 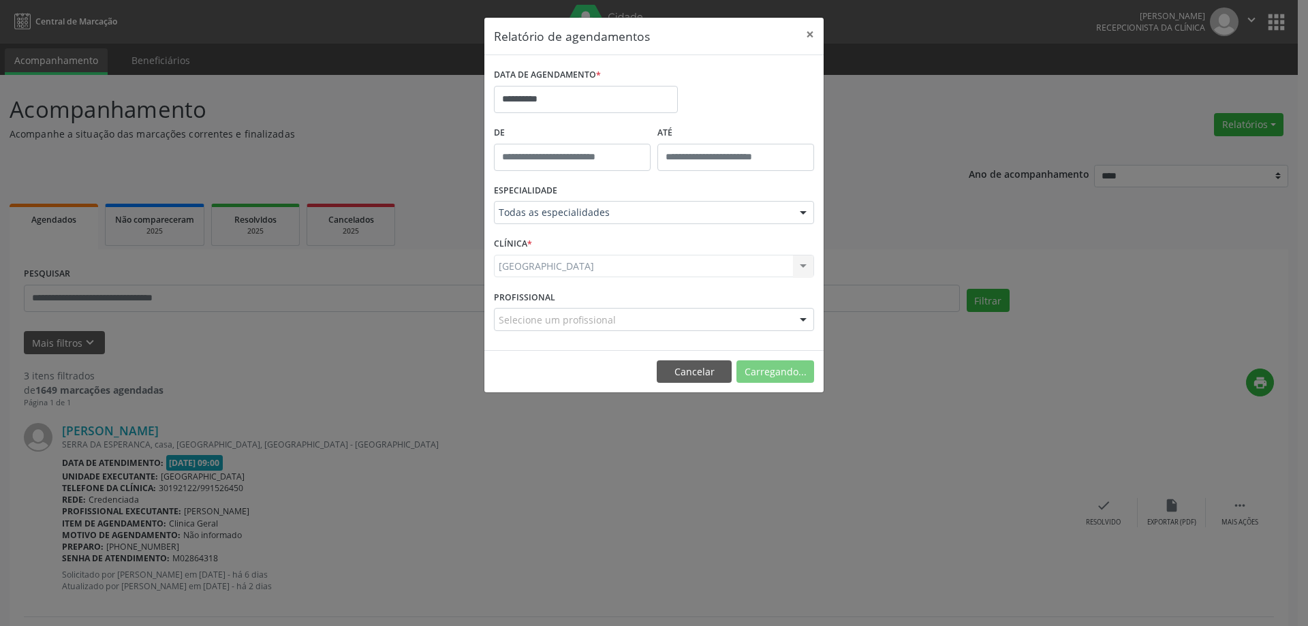 What do you see at coordinates (513, 244) in the screenshot?
I see `label: CLÍNICA` at bounding box center [513, 244].